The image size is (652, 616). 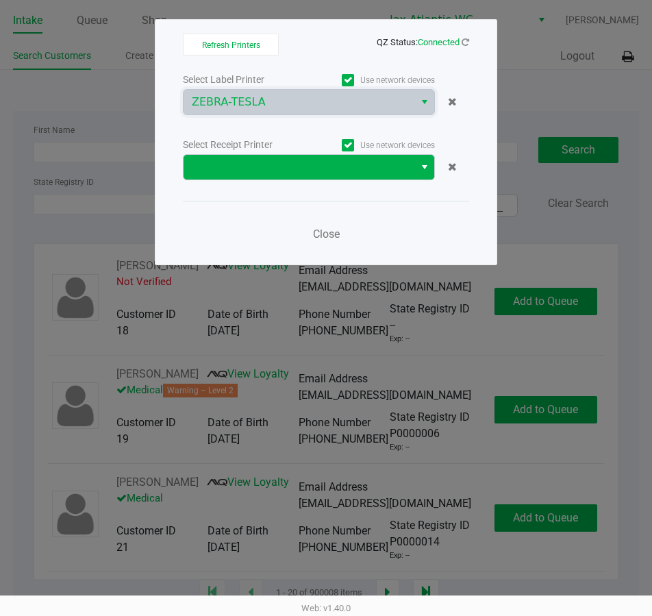 I want to click on span: QZ Status:, so click(x=423, y=42).